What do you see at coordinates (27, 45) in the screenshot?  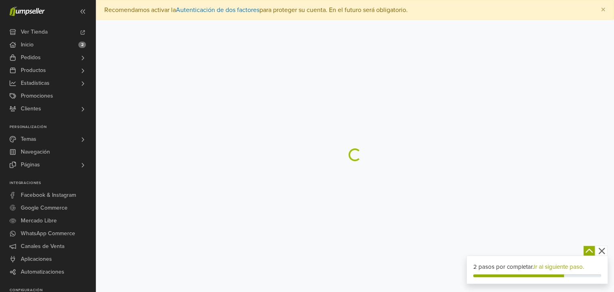 I see `span: Inicio` at bounding box center [27, 45].